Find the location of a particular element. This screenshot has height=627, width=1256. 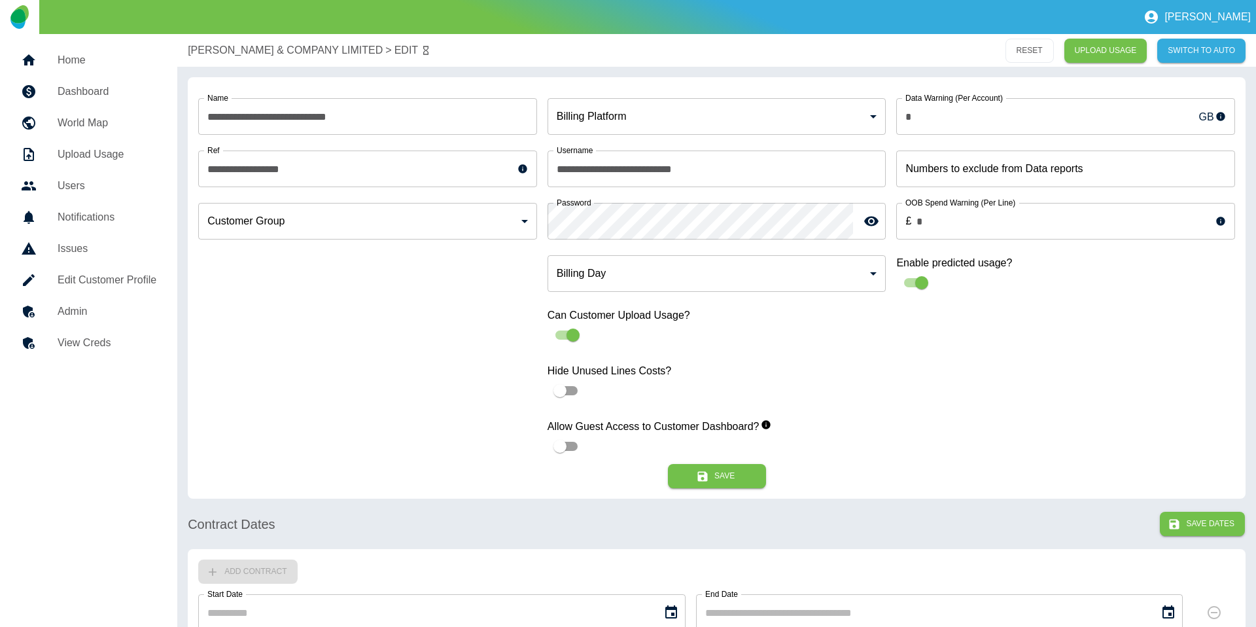

h5: Admin is located at coordinates (107, 311).